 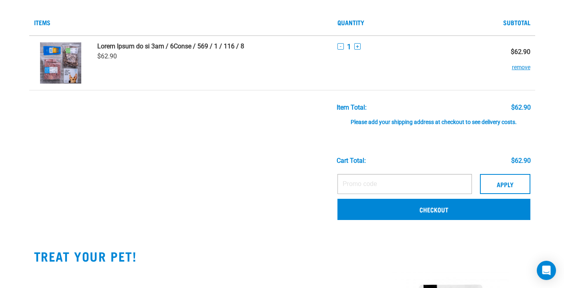 What do you see at coordinates (434, 209) in the screenshot?
I see `a: Checkout` at bounding box center [434, 209].